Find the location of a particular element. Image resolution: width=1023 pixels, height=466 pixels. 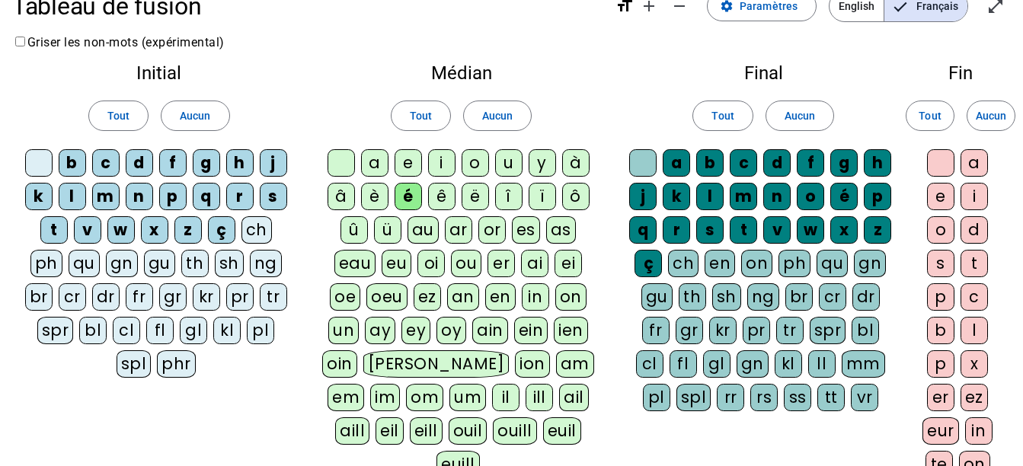

div: ï is located at coordinates (542, 197).